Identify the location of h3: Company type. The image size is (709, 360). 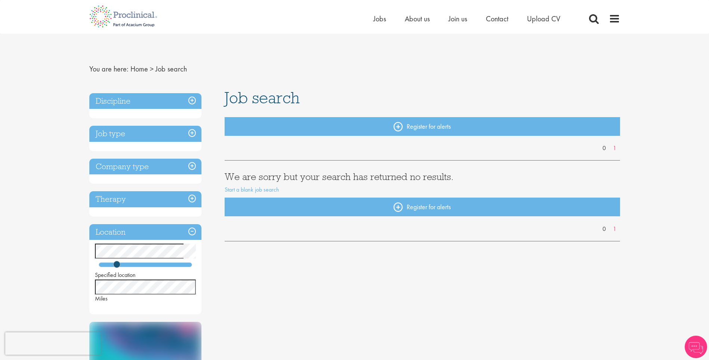
(145, 166).